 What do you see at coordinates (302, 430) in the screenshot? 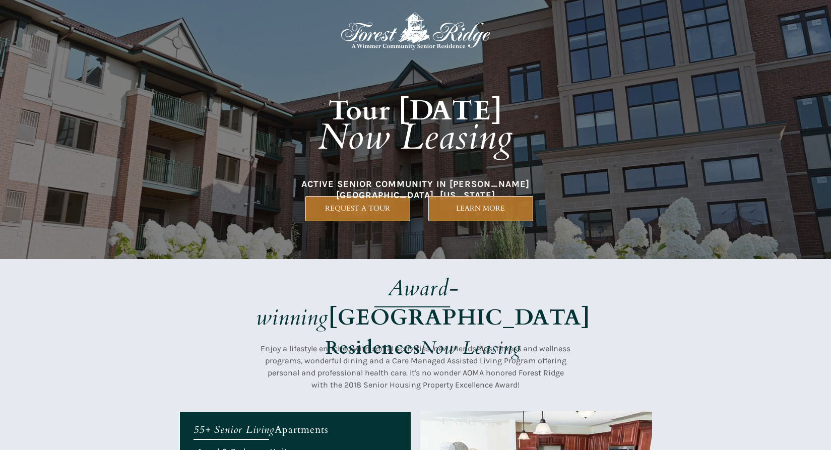
I see `span: Apartments` at bounding box center [302, 430].